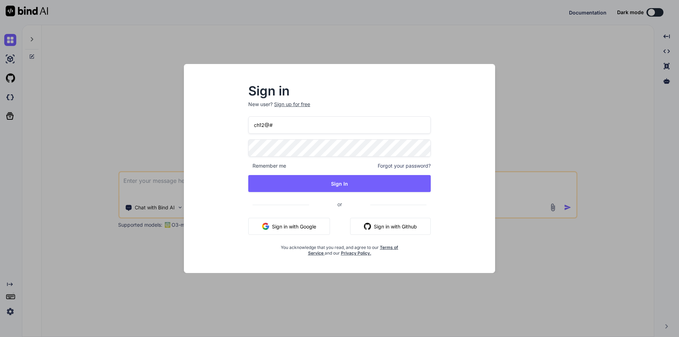 This screenshot has height=337, width=679. Describe the element at coordinates (368, 226) in the screenshot. I see `img: github` at that location.